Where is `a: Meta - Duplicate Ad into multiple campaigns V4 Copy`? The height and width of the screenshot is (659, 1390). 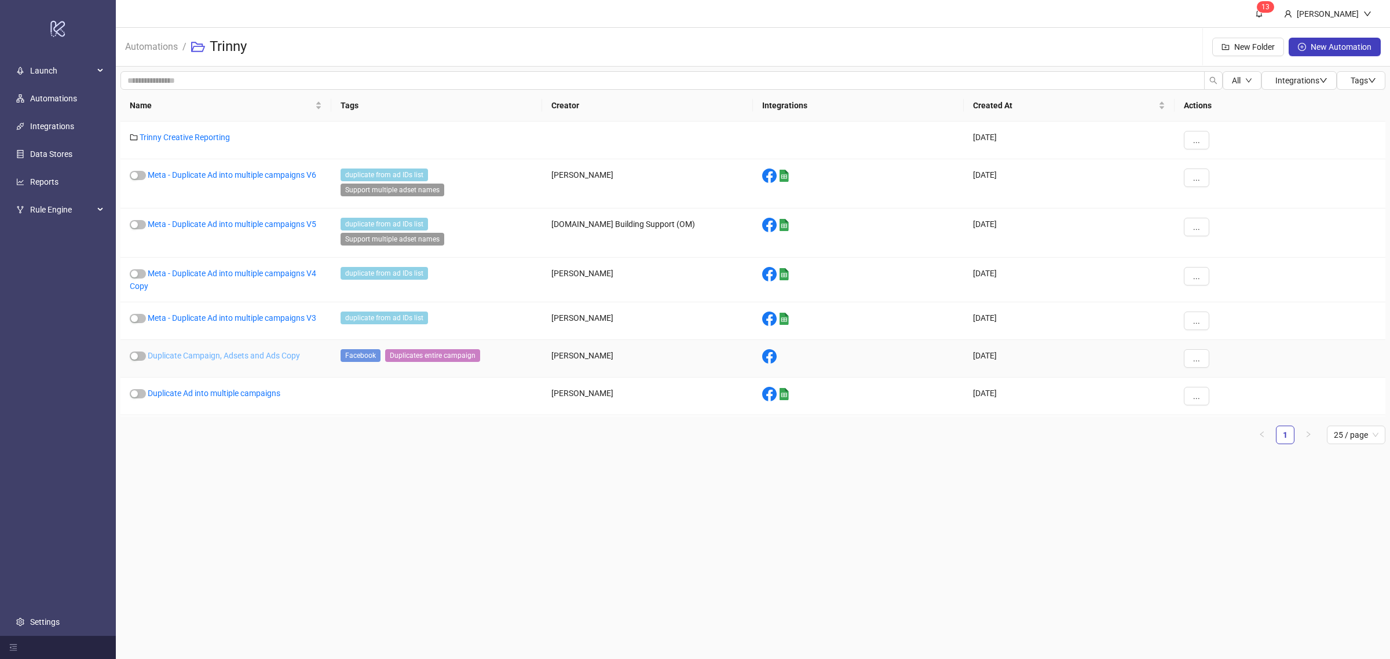 a: Meta - Duplicate Ad into multiple campaigns V4 Copy is located at coordinates (223, 280).